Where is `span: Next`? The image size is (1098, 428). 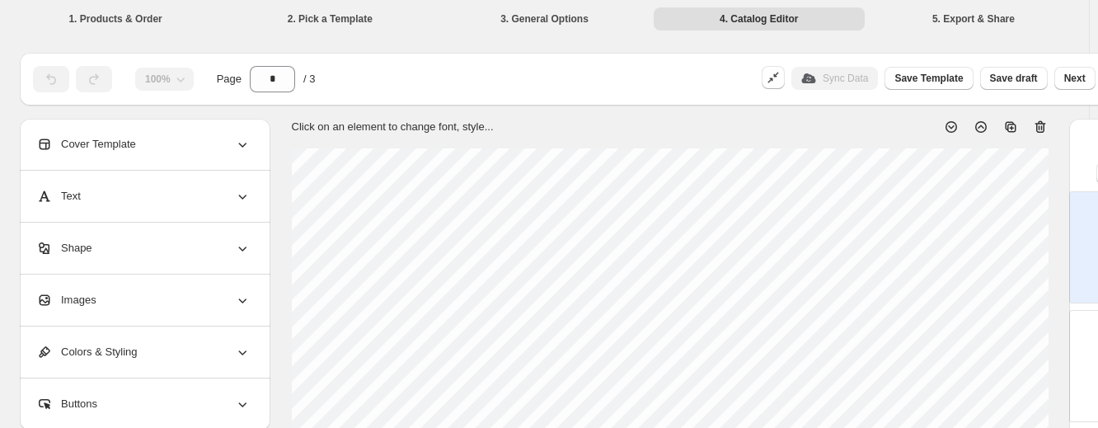
span: Next is located at coordinates (1075, 78).